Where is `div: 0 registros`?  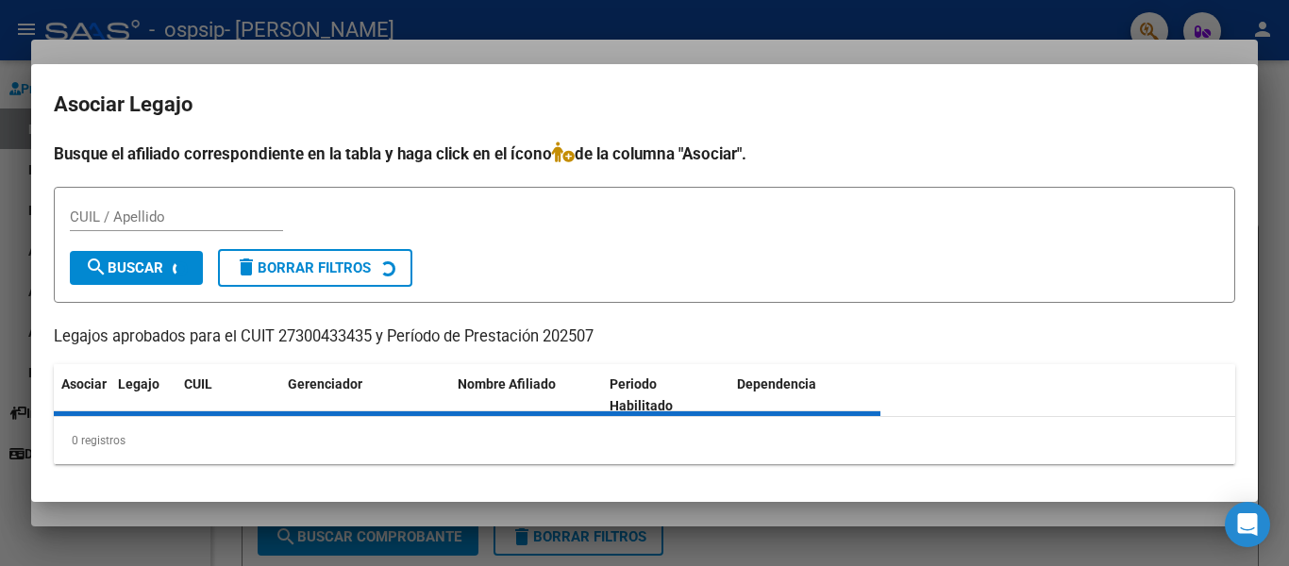
div: 0 registros is located at coordinates (644, 441).